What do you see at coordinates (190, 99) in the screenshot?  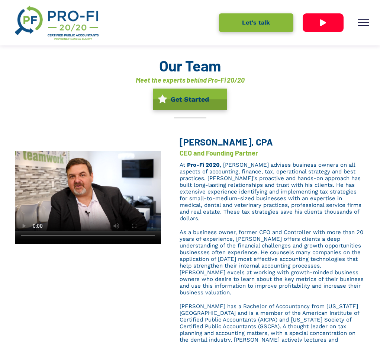 I see `span: Get Started` at bounding box center [190, 99].